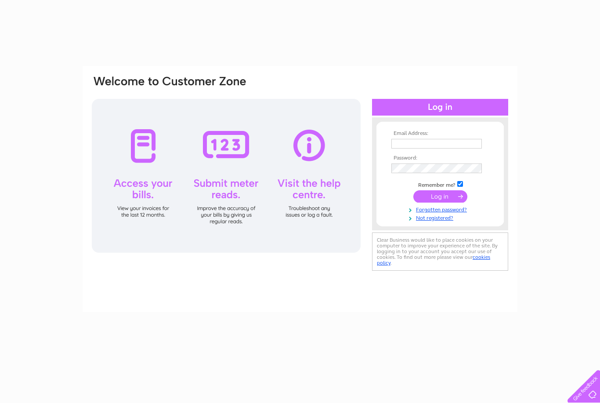 This screenshot has height=403, width=600. What do you see at coordinates (441, 209) in the screenshot?
I see `a: Forgotten password?` at bounding box center [441, 209].